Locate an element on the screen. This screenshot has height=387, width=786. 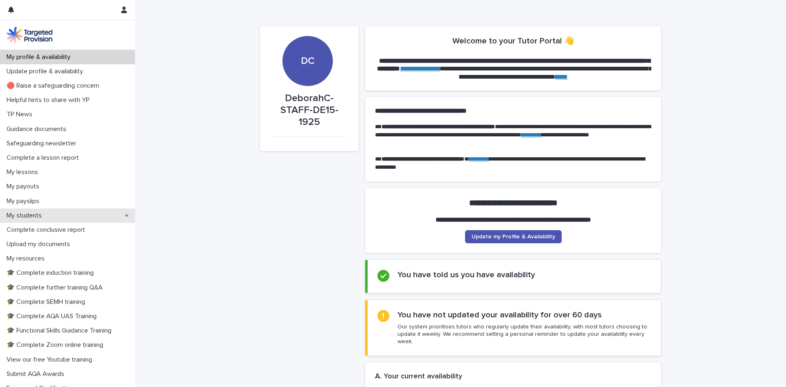
p: My resources is located at coordinates (27, 258).